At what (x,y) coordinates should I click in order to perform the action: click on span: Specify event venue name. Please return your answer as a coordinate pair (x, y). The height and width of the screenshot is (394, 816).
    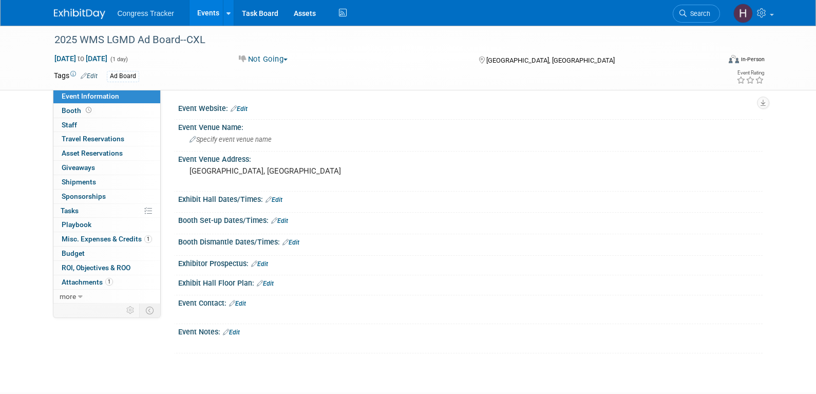
    Looking at the image, I should click on (231, 139).